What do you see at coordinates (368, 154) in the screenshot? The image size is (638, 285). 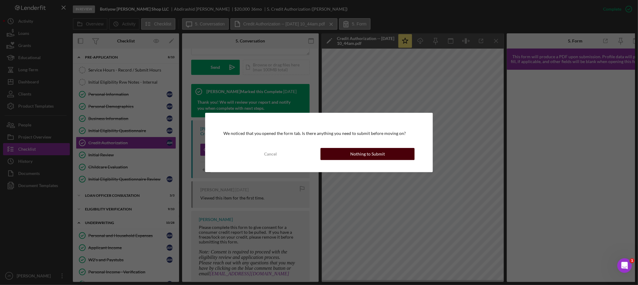 I see `div: Nothing to Submit` at bounding box center [368, 154].